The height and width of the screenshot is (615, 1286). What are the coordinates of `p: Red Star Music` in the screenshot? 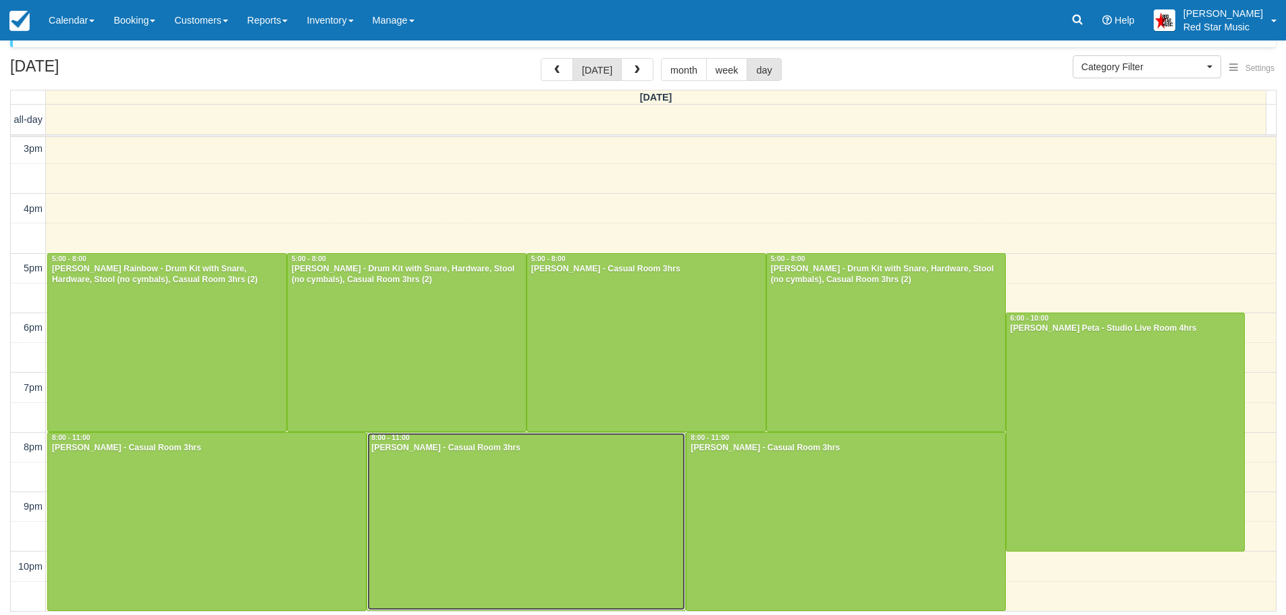 It's located at (1223, 27).